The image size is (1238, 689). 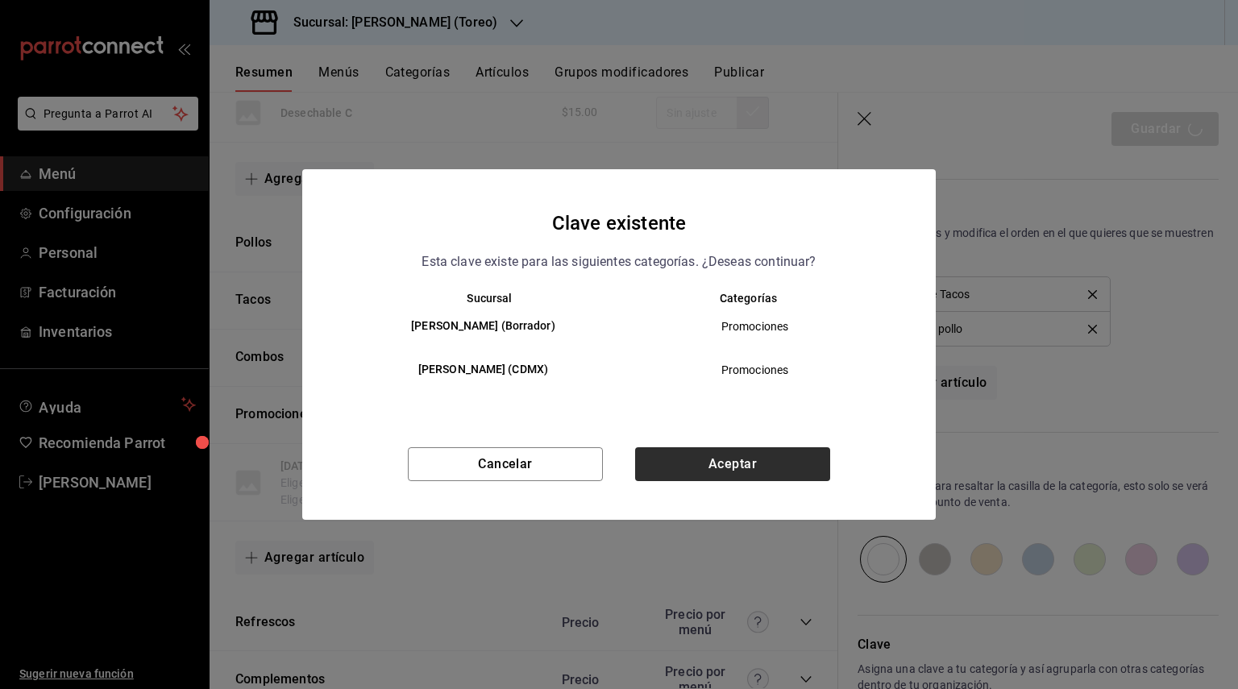 What do you see at coordinates (476, 298) in the screenshot?
I see `th: Sucursal` at bounding box center [476, 298].